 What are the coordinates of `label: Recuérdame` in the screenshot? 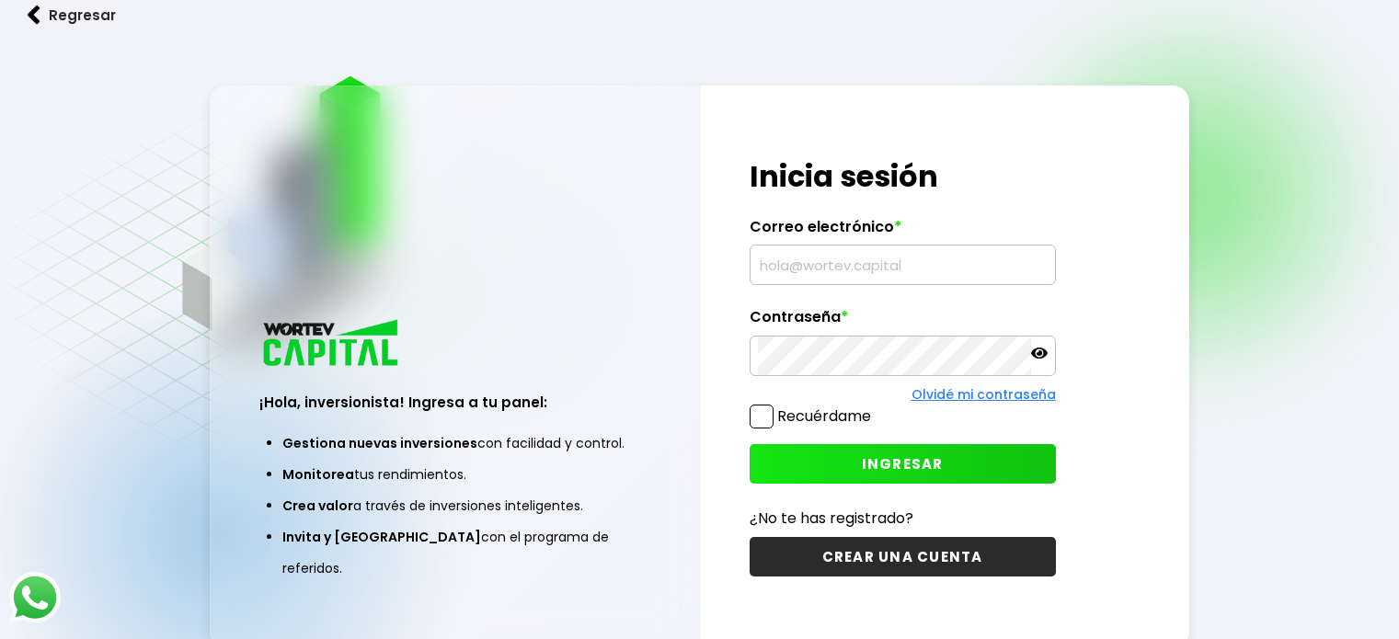 It's located at (824, 416).